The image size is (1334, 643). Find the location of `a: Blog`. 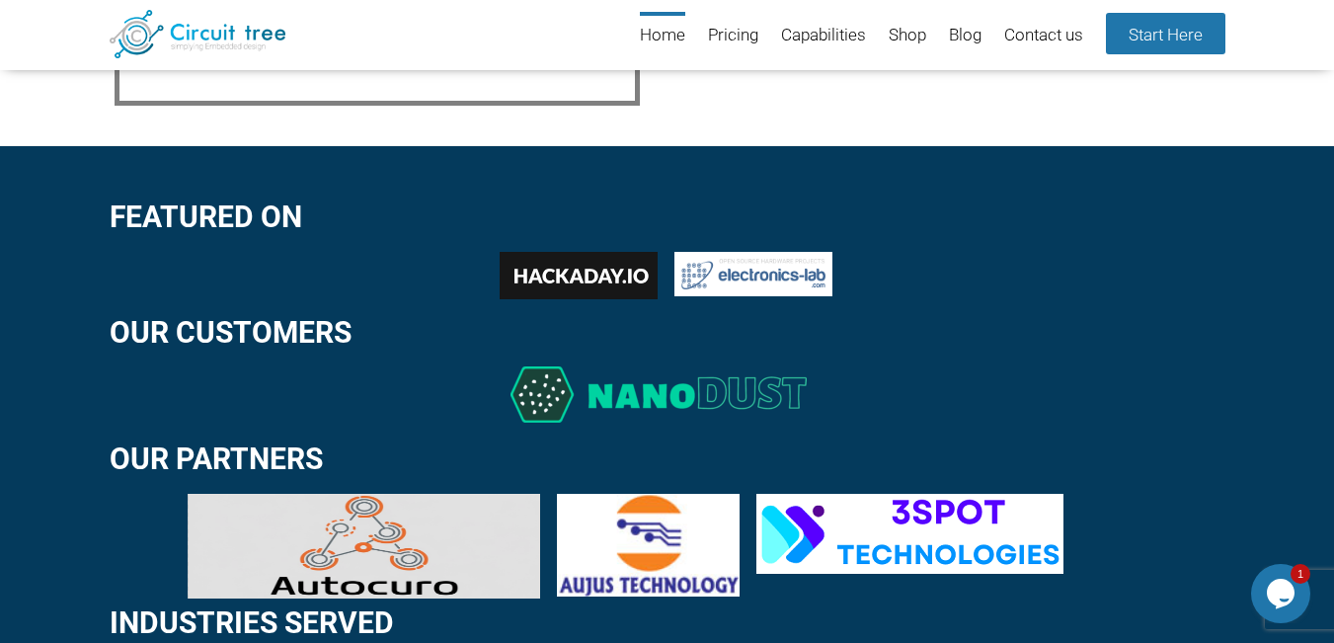

a: Blog is located at coordinates (965, 36).